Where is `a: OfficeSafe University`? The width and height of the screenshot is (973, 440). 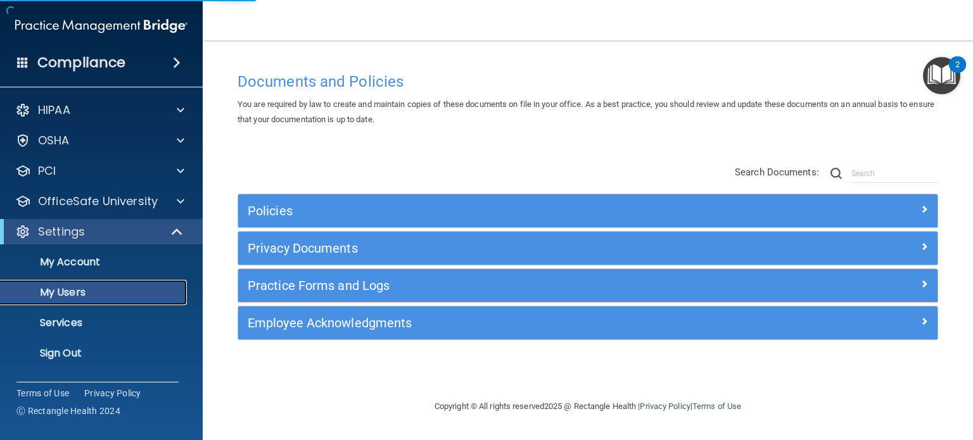 a: OfficeSafe University is located at coordinates (99, 201).